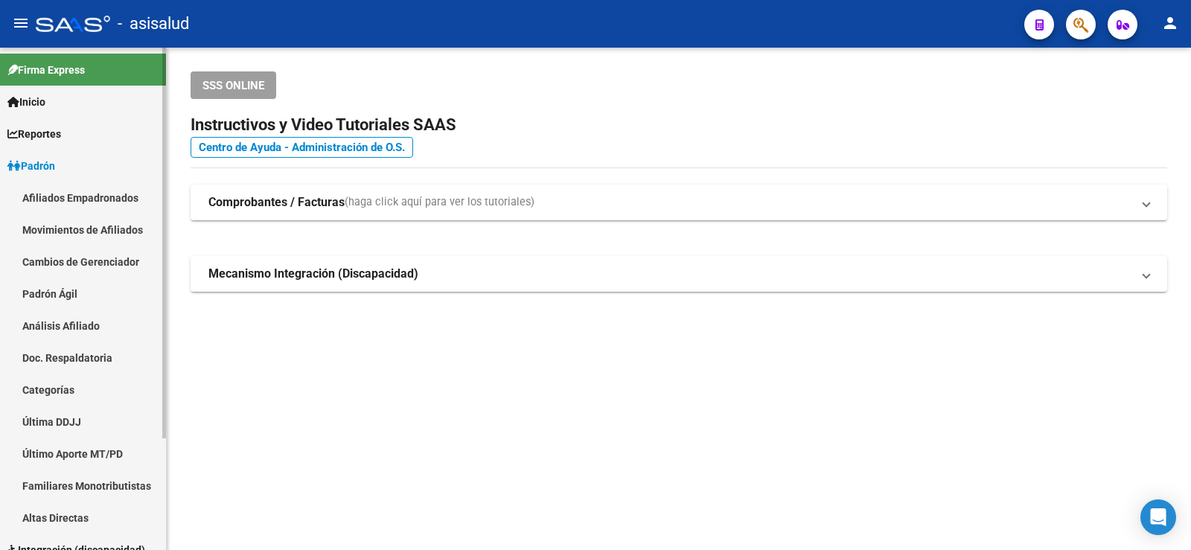 The image size is (1191, 550). What do you see at coordinates (153, 24) in the screenshot?
I see `span: - asisalud` at bounding box center [153, 24].